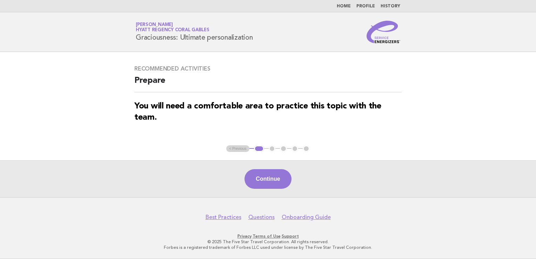  Describe the element at coordinates (306, 217) in the screenshot. I see `a: Onboarding Guide` at that location.